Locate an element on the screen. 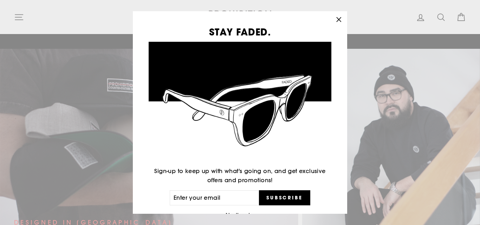 Image resolution: width=480 pixels, height=225 pixels. p: Sign-up to keep up with what's going on, and get exclusive offers and promotions! is located at coordinates (240, 176).